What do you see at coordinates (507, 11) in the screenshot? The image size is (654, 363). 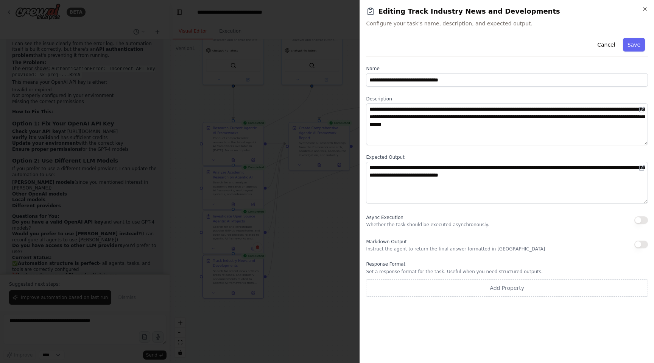 I see `h2: Editing Track Industry News and Developments` at bounding box center [507, 11].